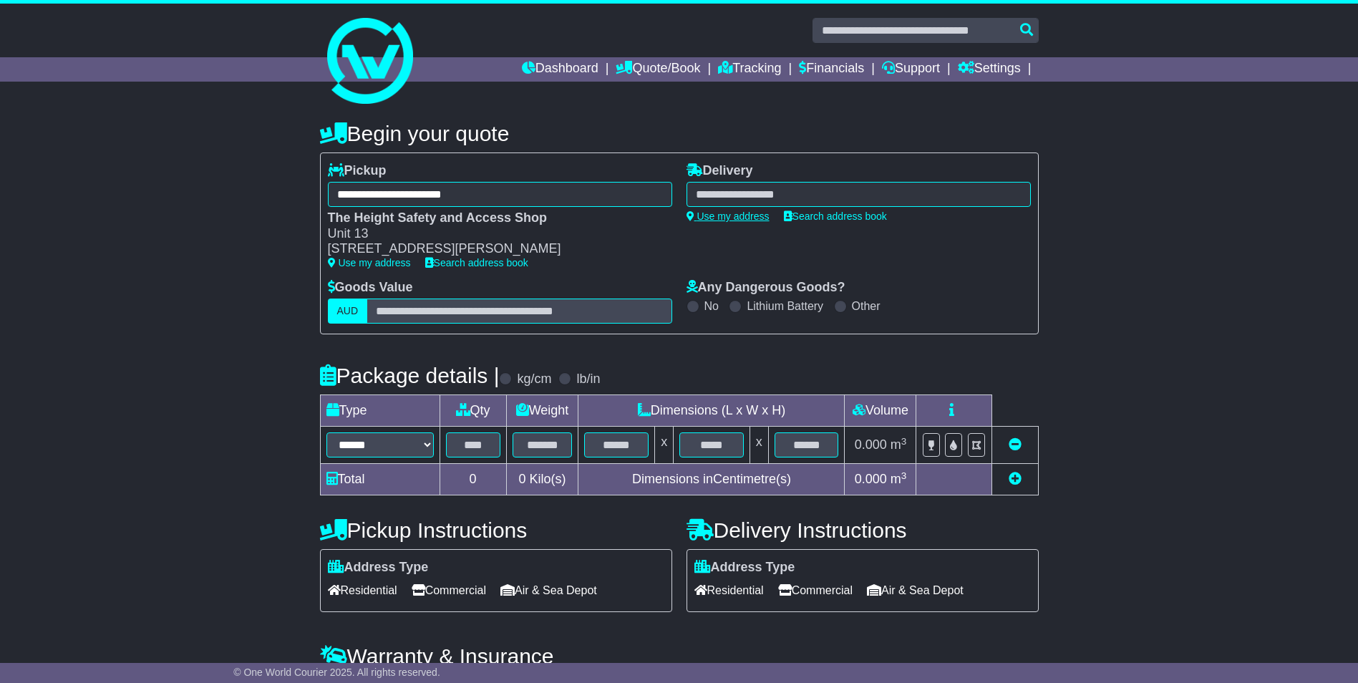 This screenshot has width=1358, height=683. I want to click on td: Dimensions in Centimetre(s), so click(711, 480).